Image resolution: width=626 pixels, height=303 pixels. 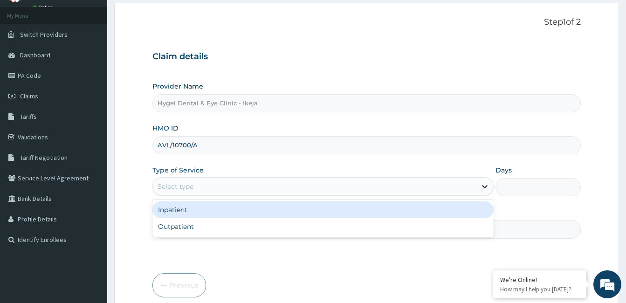 I want to click on span: We're online!, so click(x=91, y=139).